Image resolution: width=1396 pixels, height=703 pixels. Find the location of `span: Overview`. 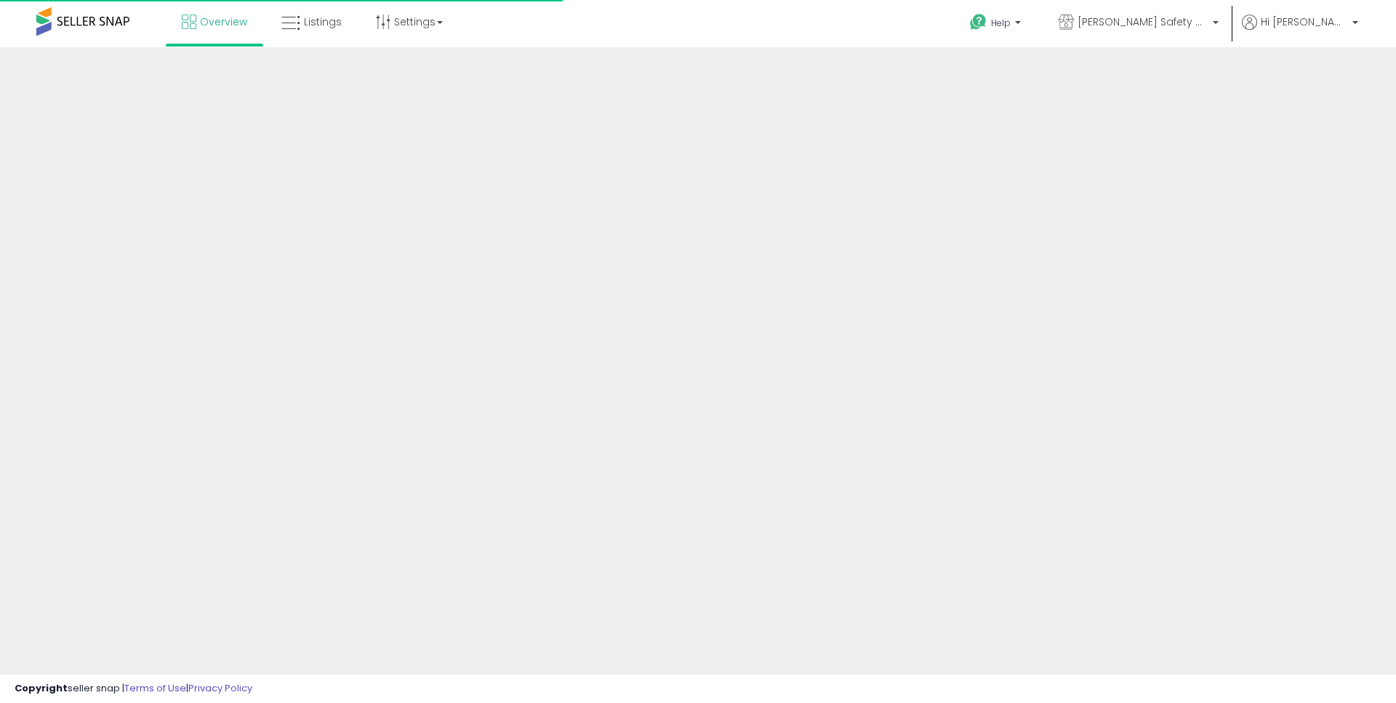

span: Overview is located at coordinates (223, 22).